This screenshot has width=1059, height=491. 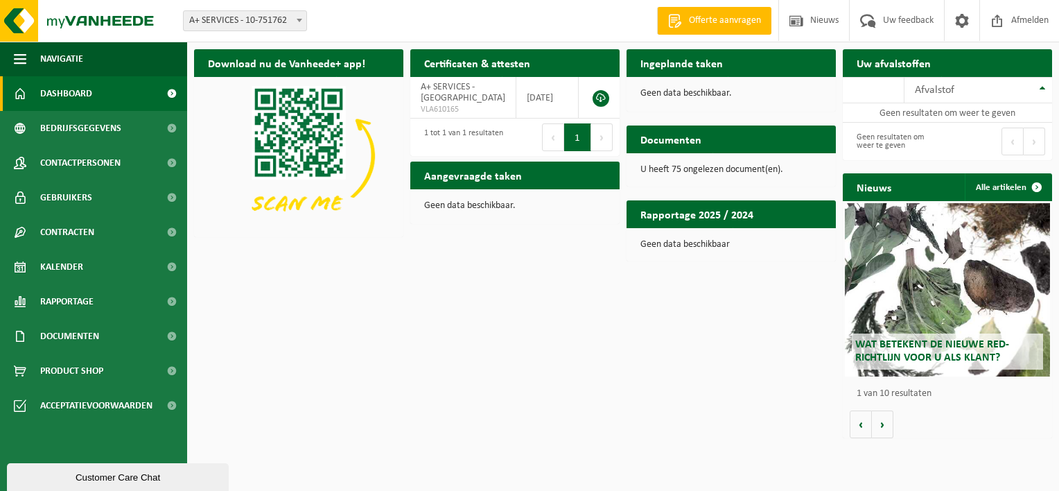 What do you see at coordinates (286, 62) in the screenshot?
I see `h2: Download nu de Vanheede+ app!` at bounding box center [286, 62].